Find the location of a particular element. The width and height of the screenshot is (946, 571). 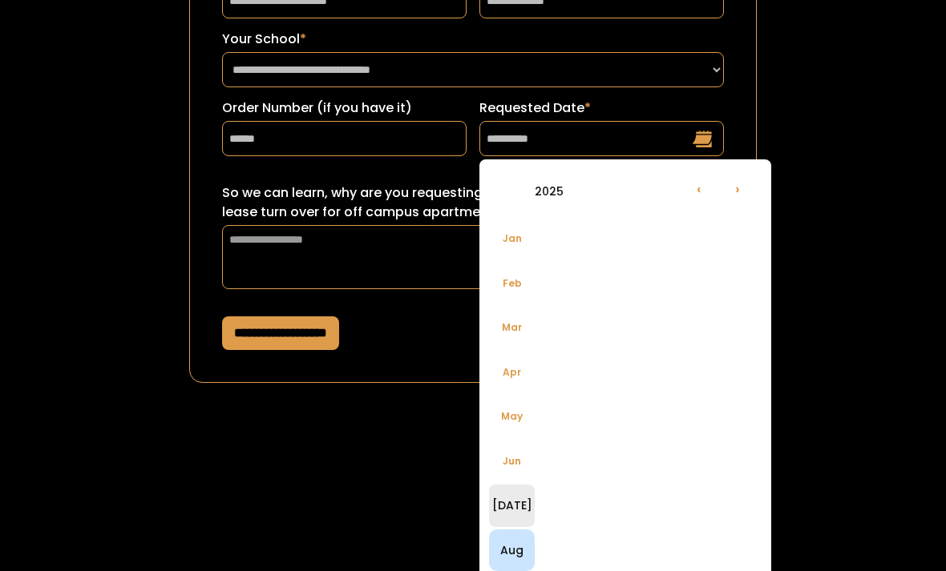

label: So we can learn, why are you requesting this date? (ex: sorority recruitment, lease turn over for... is located at coordinates (473, 204).